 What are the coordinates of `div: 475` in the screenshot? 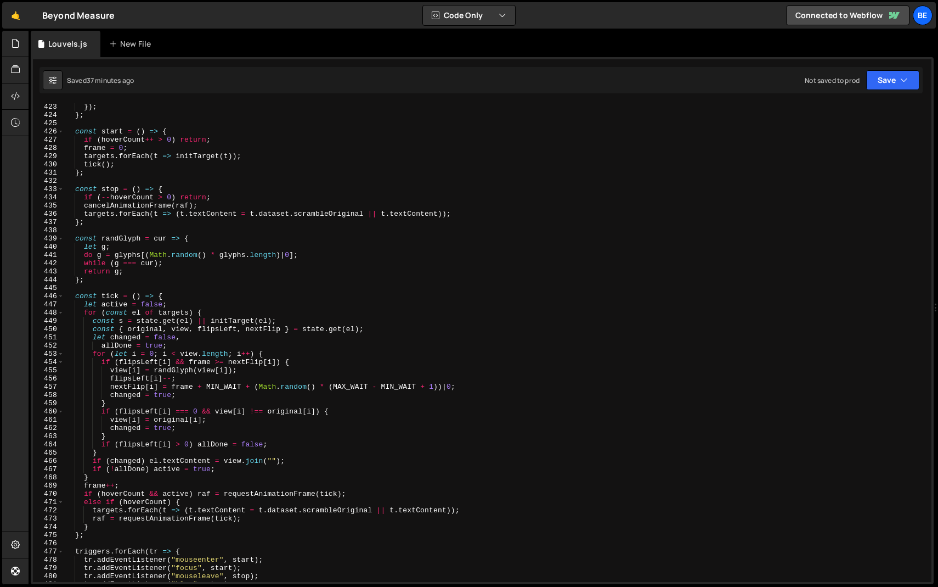 It's located at (48, 535).